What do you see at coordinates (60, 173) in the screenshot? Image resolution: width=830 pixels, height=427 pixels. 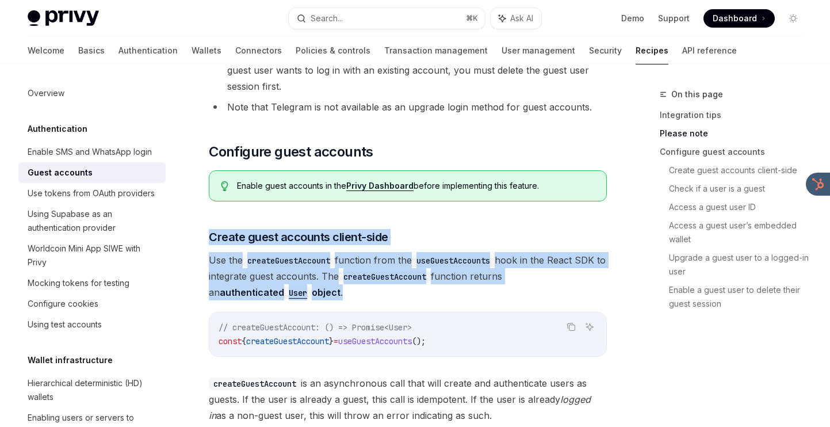 I see `div: Guest accounts` at bounding box center [60, 173].